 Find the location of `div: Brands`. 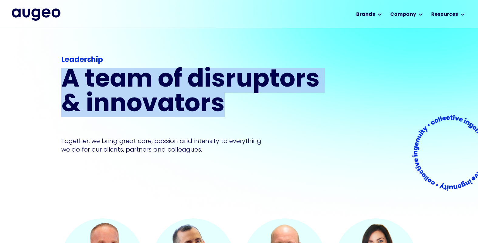

div: Brands is located at coordinates (366, 15).